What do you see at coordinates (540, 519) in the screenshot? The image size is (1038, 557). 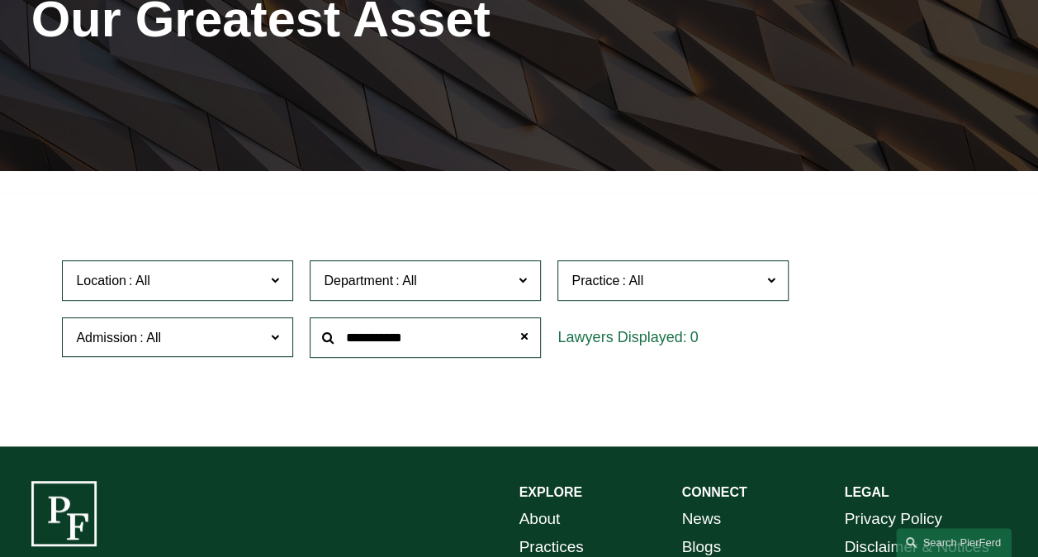 I see `a: About` at bounding box center [540, 519].